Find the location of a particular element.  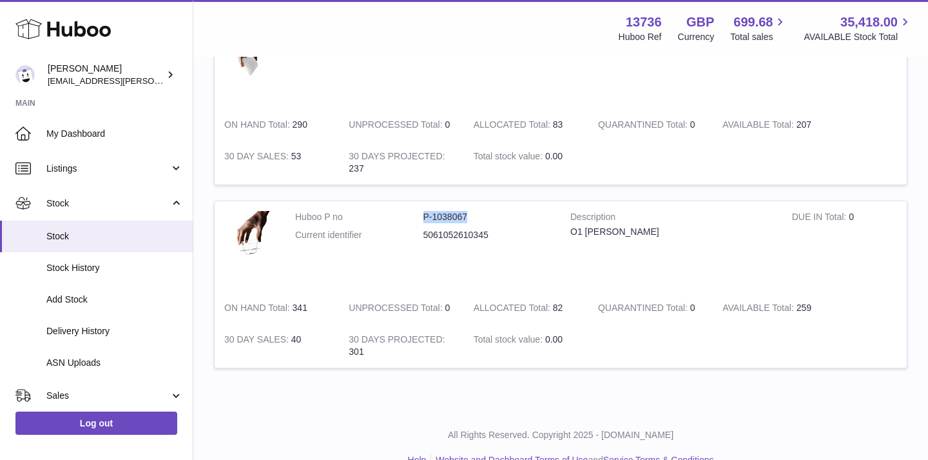

td: 301 is located at coordinates (401, 345).